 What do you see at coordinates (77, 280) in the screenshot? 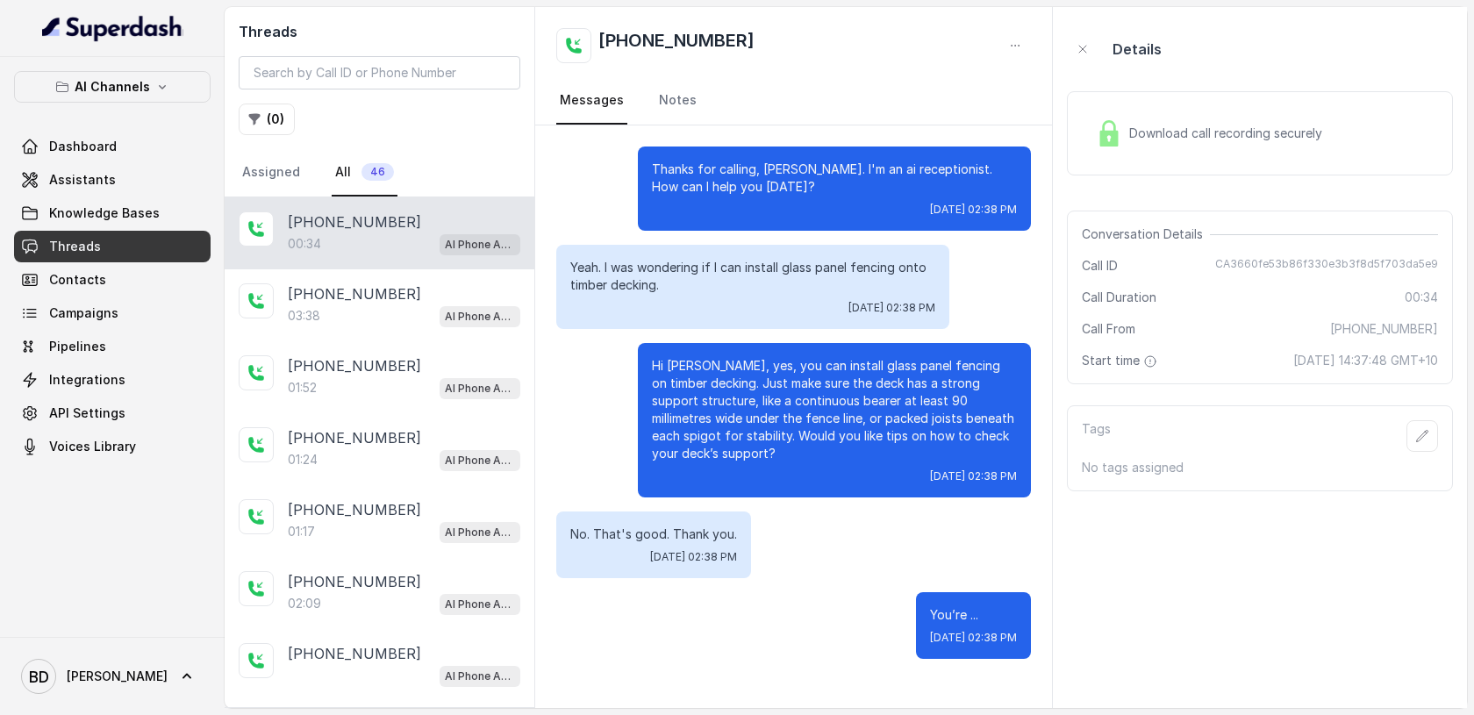
I see `span: Contacts` at bounding box center [77, 280].